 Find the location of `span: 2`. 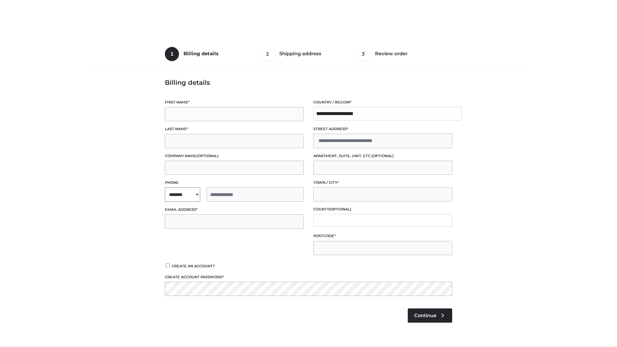

span: 2 is located at coordinates (268, 54).